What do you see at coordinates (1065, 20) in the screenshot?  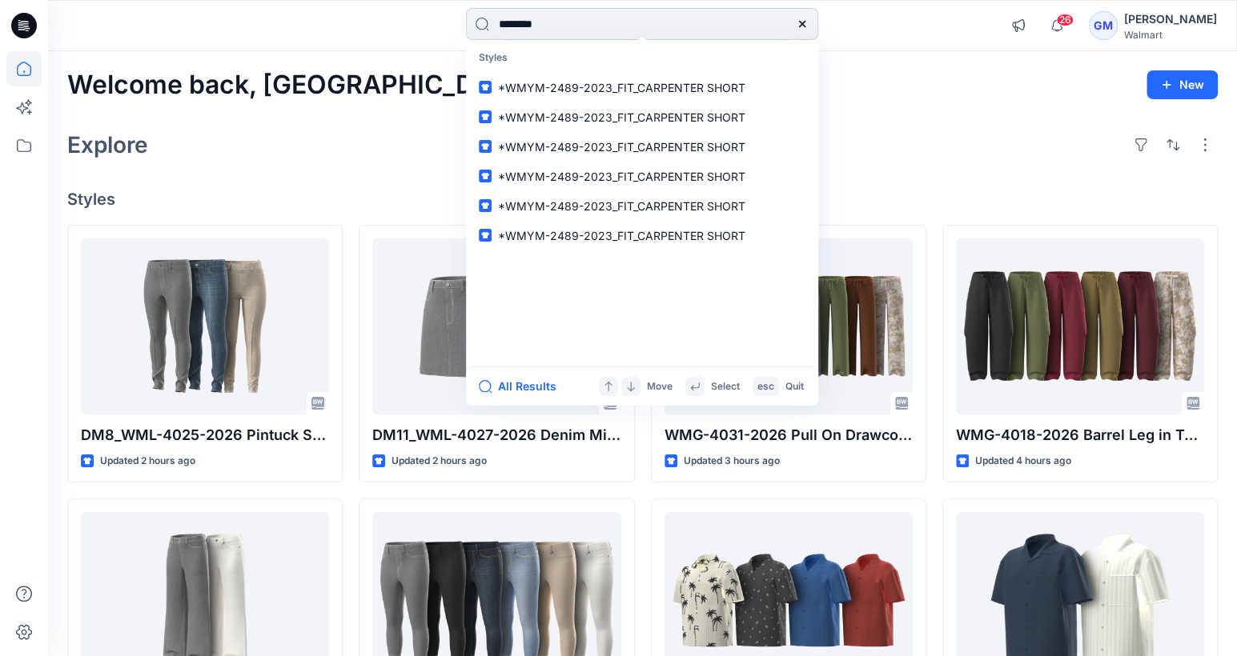 I see `span: 26` at bounding box center [1065, 20].